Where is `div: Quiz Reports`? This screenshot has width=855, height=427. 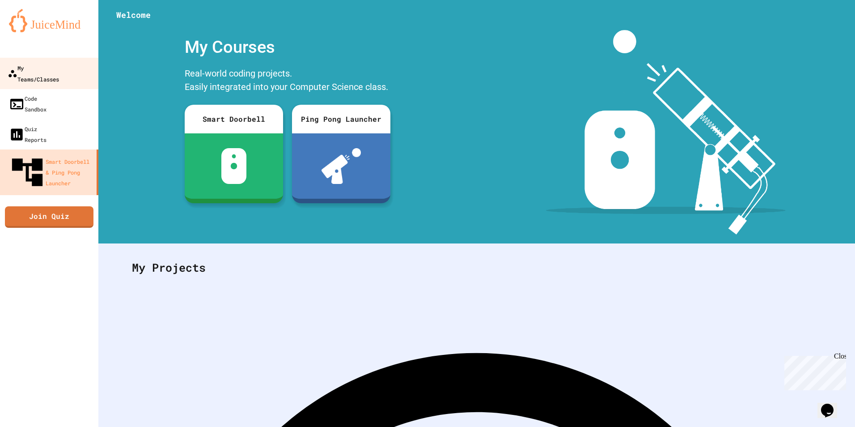 div: Quiz Reports is located at coordinates (28, 134).